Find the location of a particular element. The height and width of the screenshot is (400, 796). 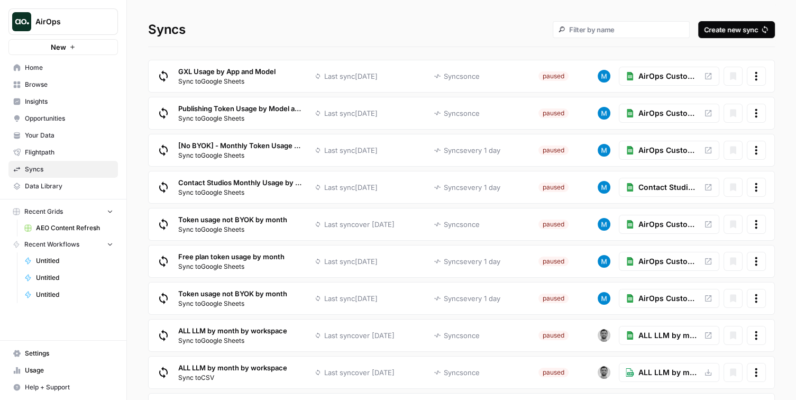

button: Help + Support is located at coordinates (63, 387).